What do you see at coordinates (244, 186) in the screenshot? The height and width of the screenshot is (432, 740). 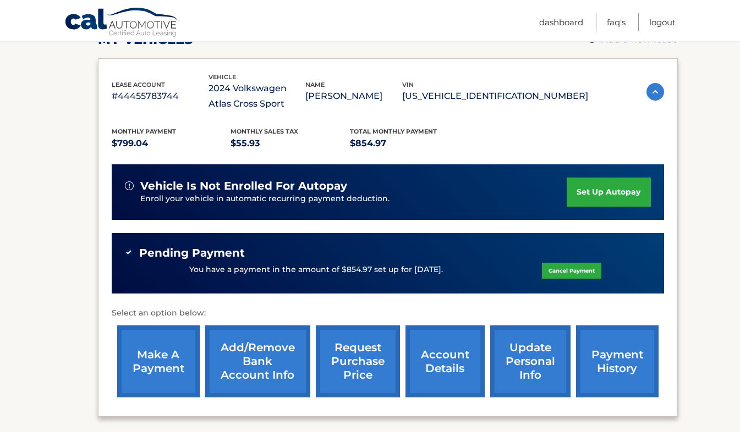 I see `span: vehicle is not enrolled for autopay` at bounding box center [244, 186].